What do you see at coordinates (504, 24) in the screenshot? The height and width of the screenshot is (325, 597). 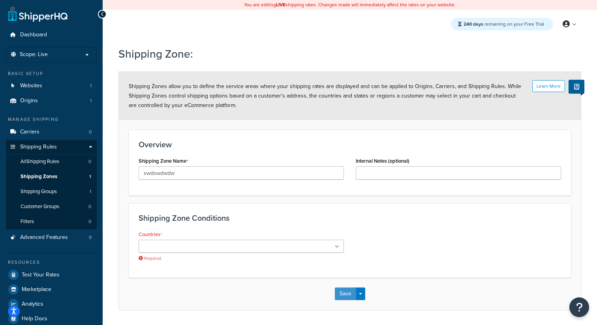 I see `span: remaining on your Free Trial` at bounding box center [504, 24].